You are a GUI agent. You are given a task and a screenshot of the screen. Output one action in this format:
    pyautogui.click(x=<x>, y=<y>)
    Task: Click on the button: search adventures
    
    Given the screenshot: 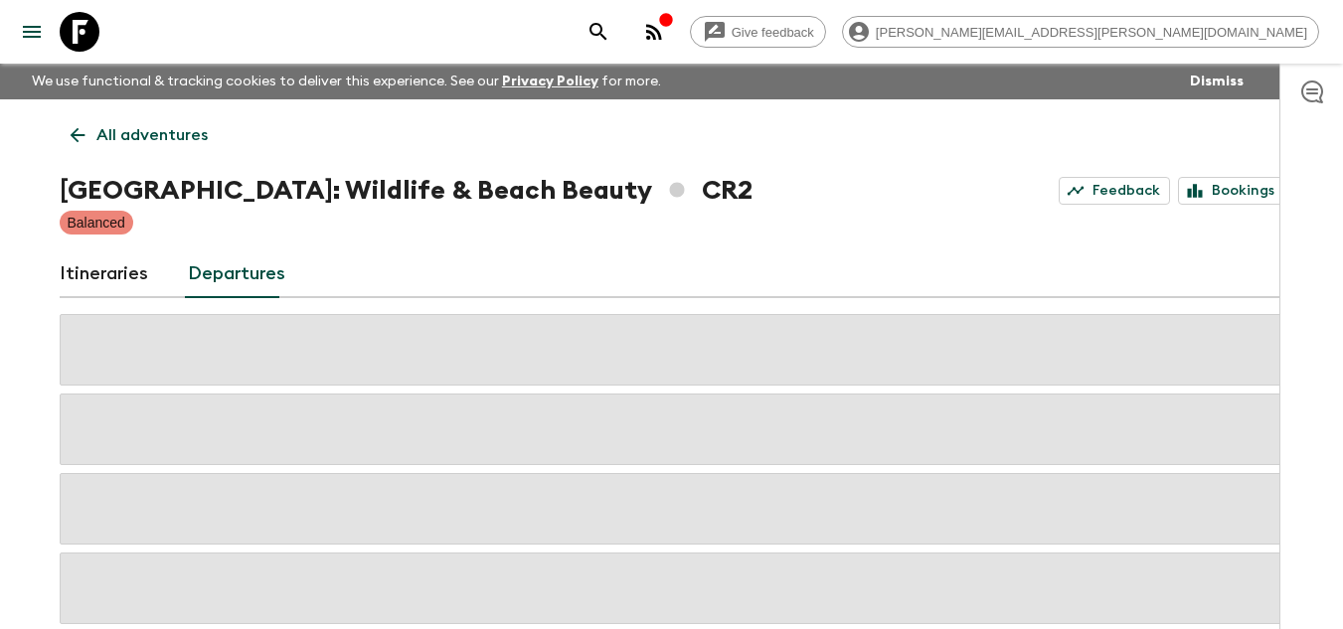 What is the action you would take?
    pyautogui.click(x=599, y=32)
    